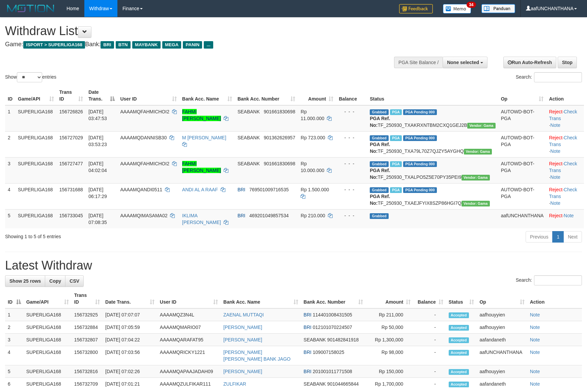  What do you see at coordinates (195, 45) in the screenshot?
I see `h4: Game: Bank:` at bounding box center [195, 45].